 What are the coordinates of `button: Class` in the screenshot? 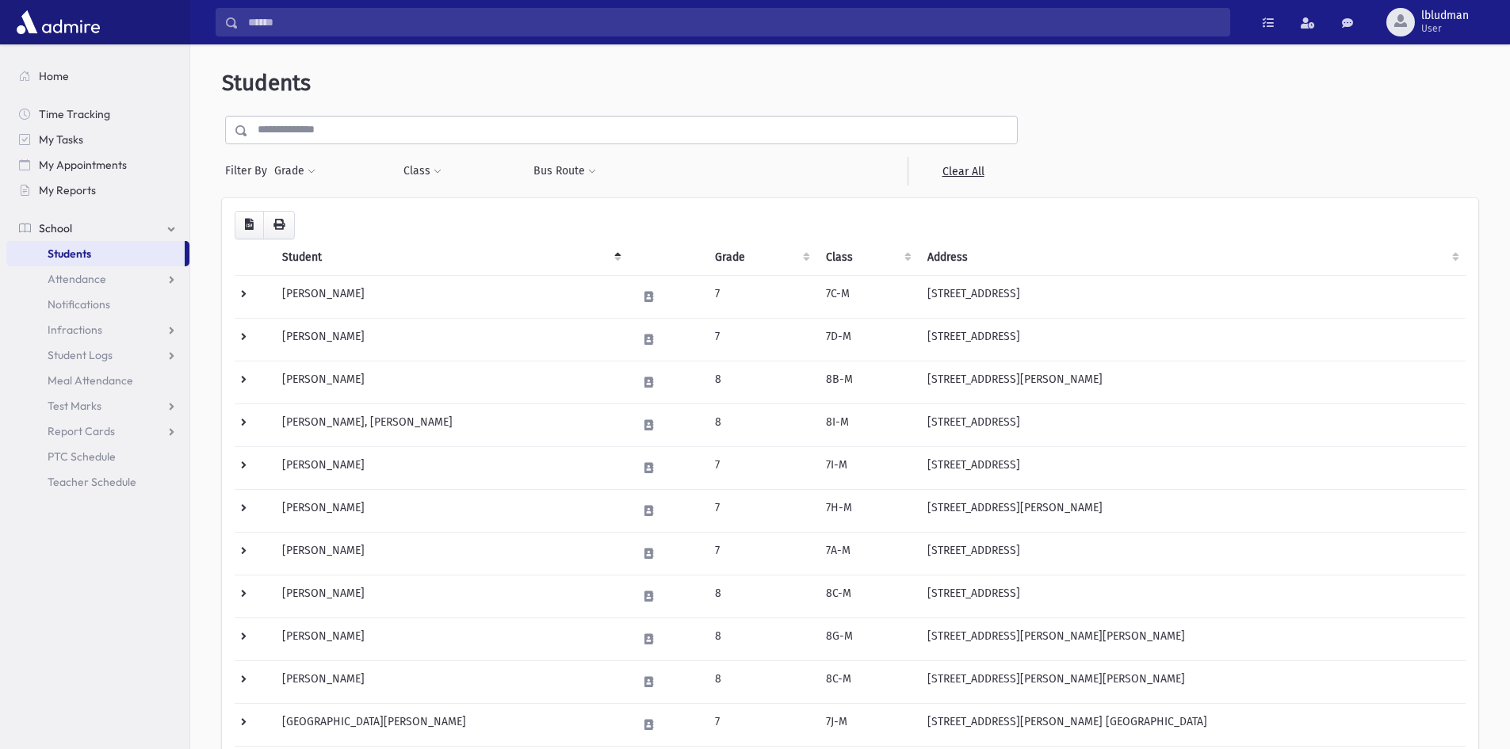 It's located at (422, 171).